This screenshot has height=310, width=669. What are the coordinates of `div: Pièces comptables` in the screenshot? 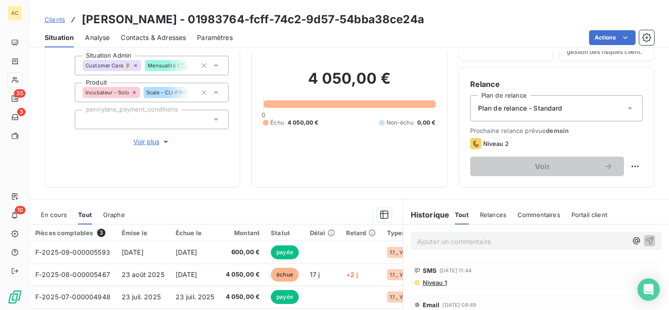 It's located at (73, 233).